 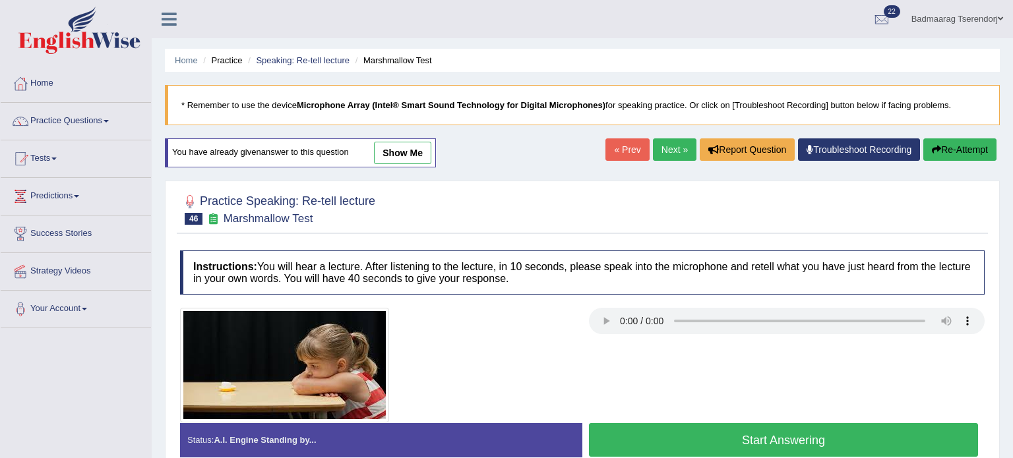 I want to click on button: Re-Attempt, so click(x=959, y=150).